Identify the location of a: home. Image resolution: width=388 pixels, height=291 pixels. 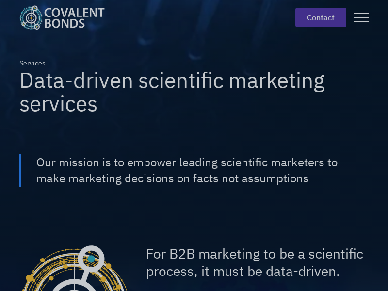
(66, 17).